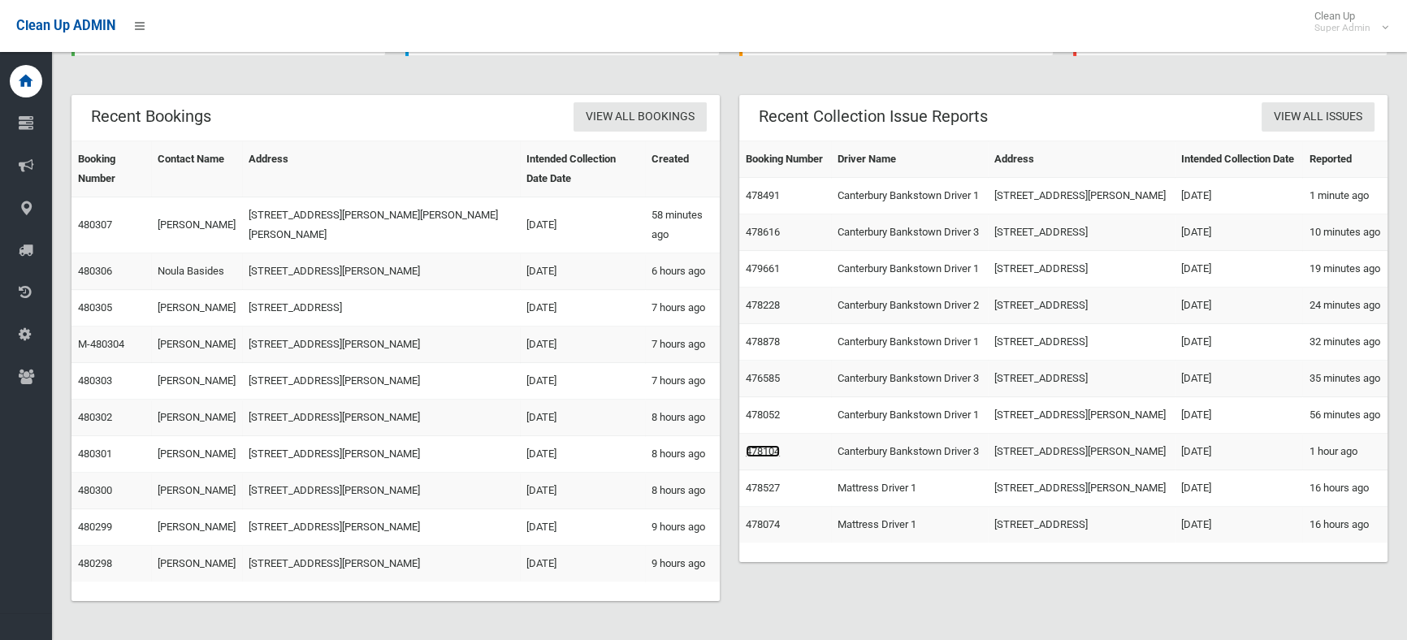 The image size is (1407, 640). I want to click on a: 480306, so click(95, 270).